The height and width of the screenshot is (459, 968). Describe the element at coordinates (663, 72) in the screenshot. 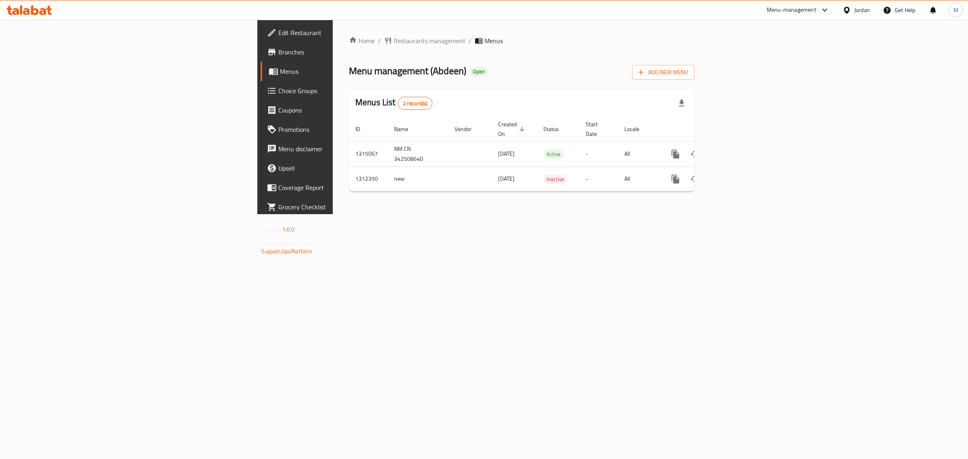

I see `button: Add New Menu` at that location.